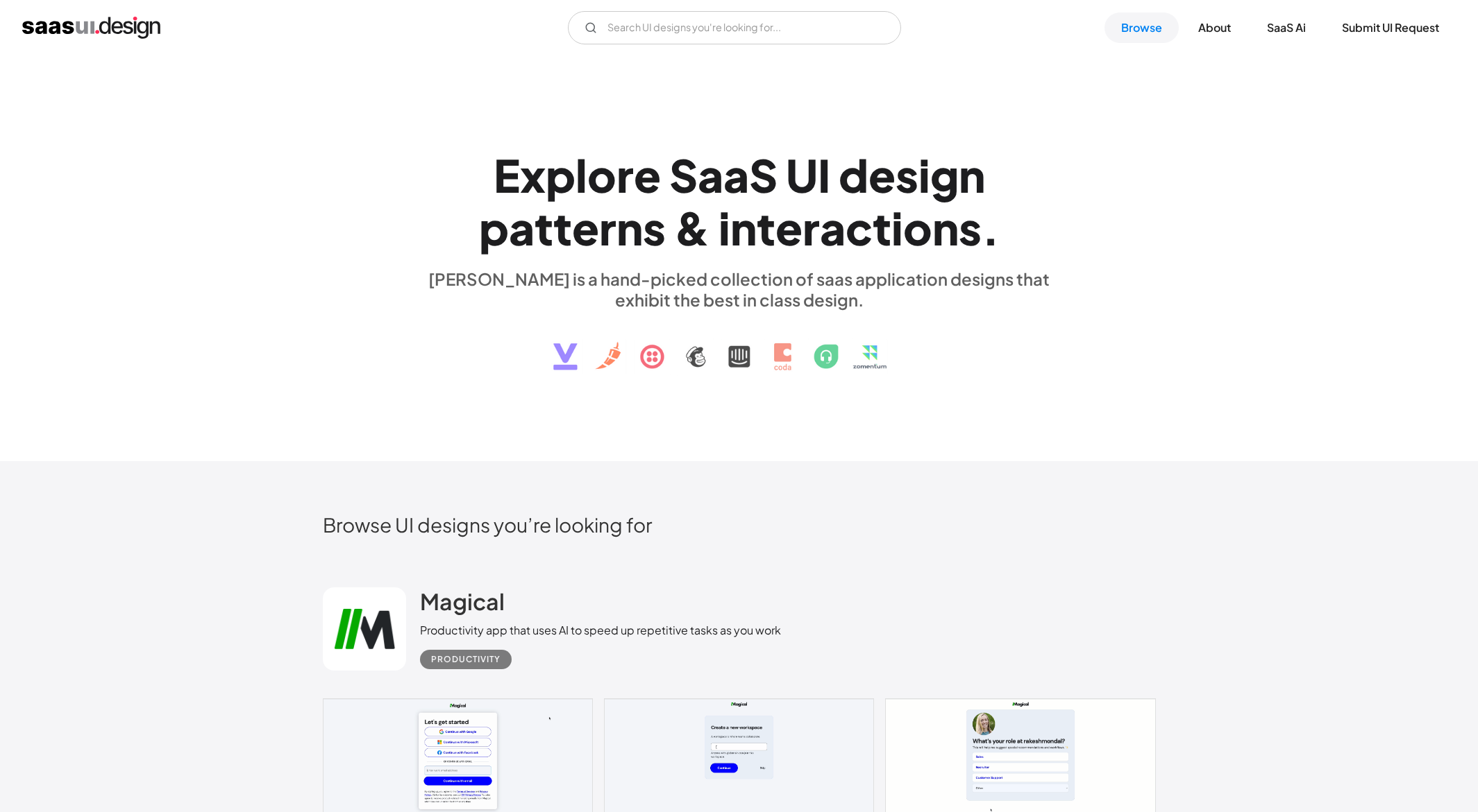 The image size is (1478, 812). What do you see at coordinates (1214, 28) in the screenshot?
I see `a: About` at bounding box center [1214, 28].